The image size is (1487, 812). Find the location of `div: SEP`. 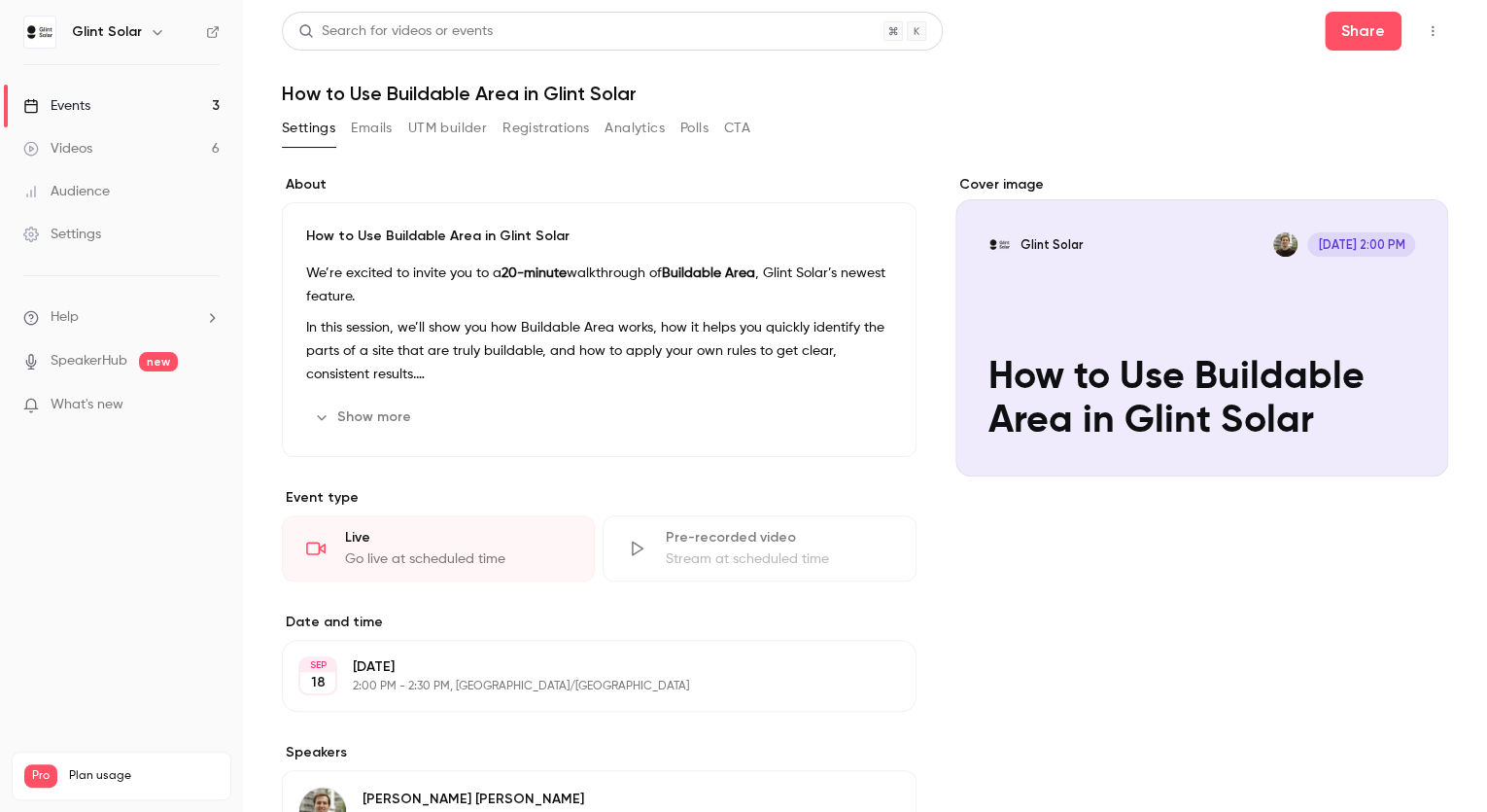

div: SEP is located at coordinates (318, 665).